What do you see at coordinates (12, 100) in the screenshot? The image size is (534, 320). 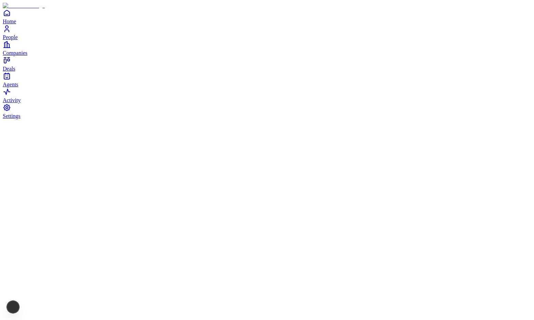 I see `span: Activity` at bounding box center [12, 100].